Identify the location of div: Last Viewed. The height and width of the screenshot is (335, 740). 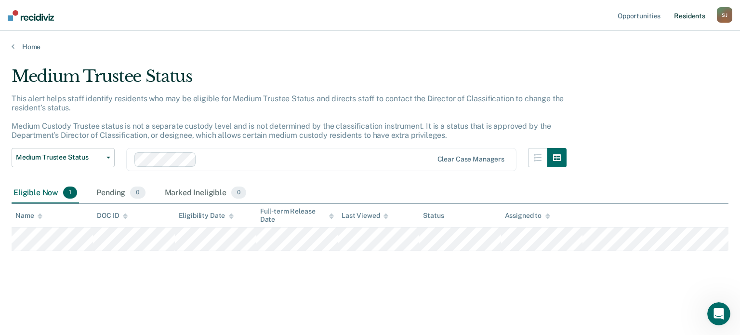
(365, 215).